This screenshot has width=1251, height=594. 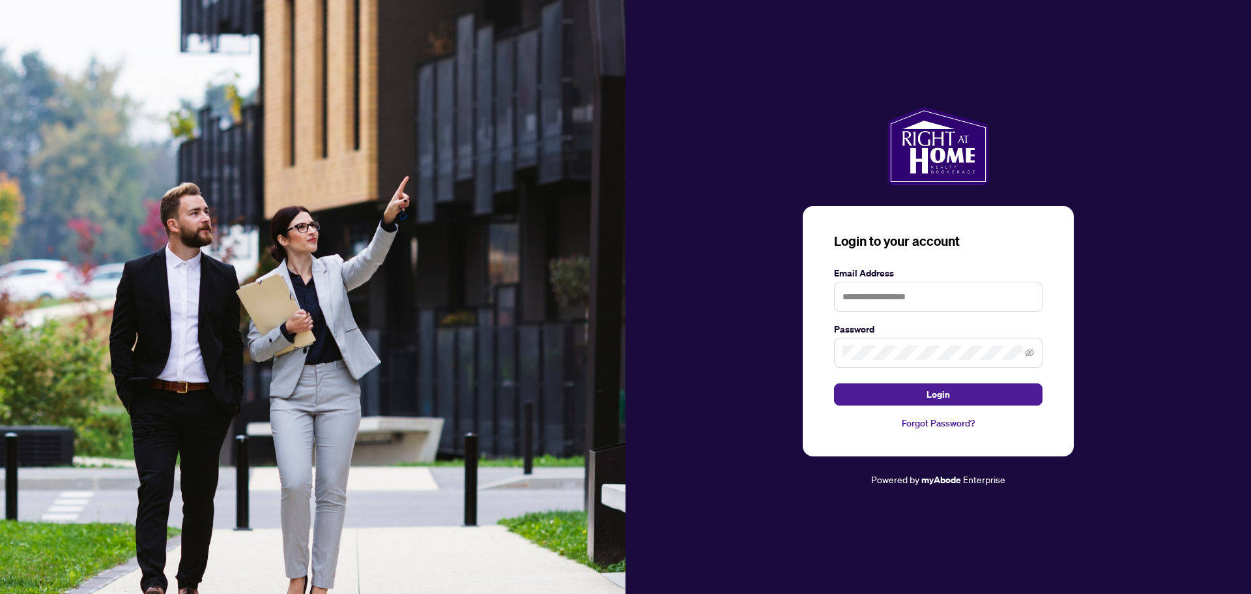 I want to click on label: Email Address, so click(x=939, y=273).